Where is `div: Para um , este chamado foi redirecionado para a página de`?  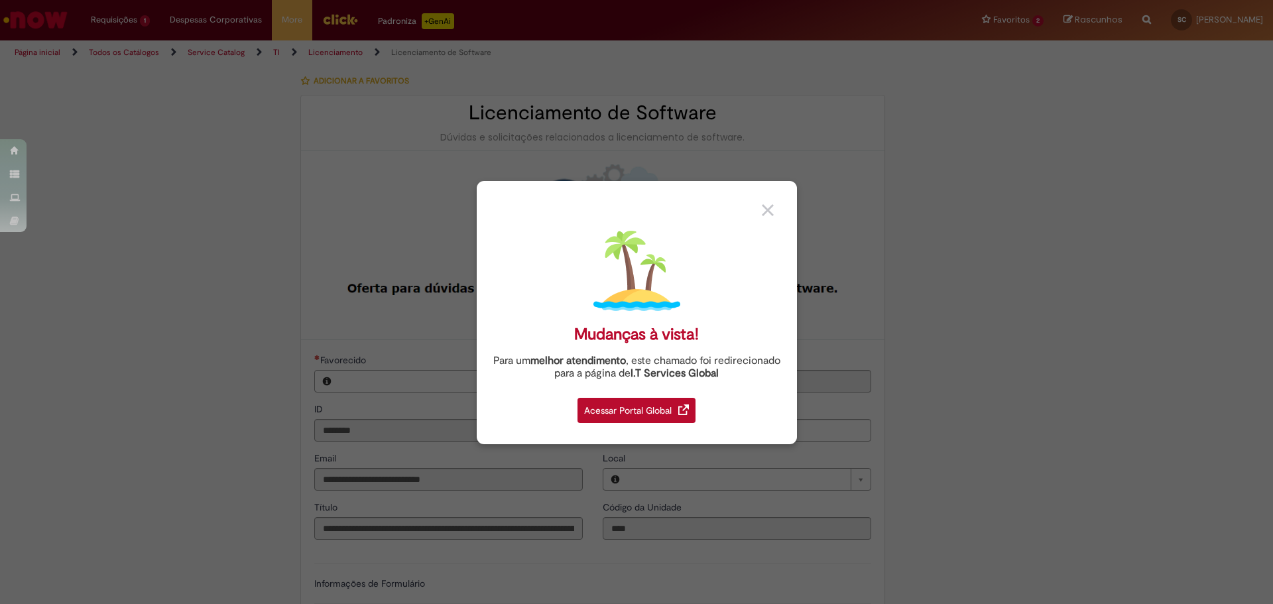 div: Para um , este chamado foi redirecionado para a página de is located at coordinates (637, 367).